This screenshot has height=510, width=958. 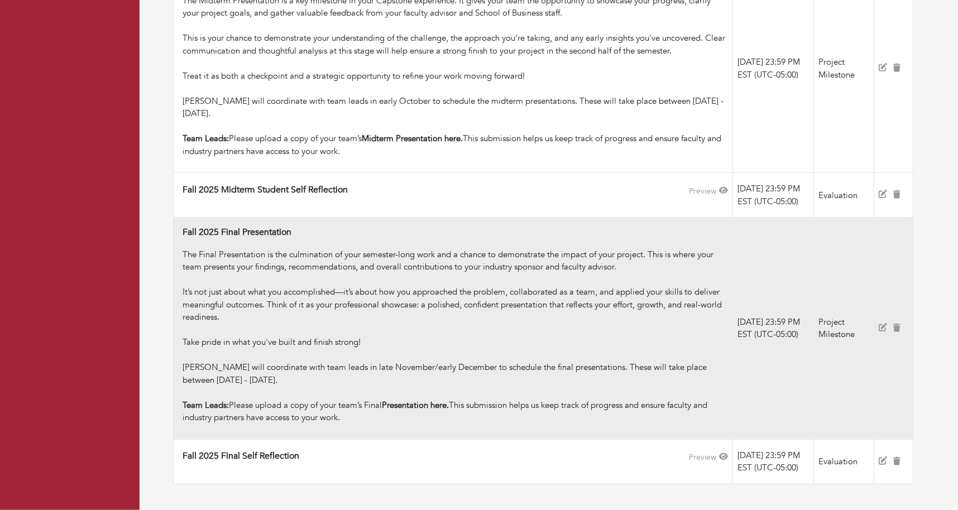 What do you see at coordinates (455, 145) in the screenshot?
I see `div: Please upload a copy of your team’s This submission helps us keep track of progress and ensure fa...` at bounding box center [455, 145].